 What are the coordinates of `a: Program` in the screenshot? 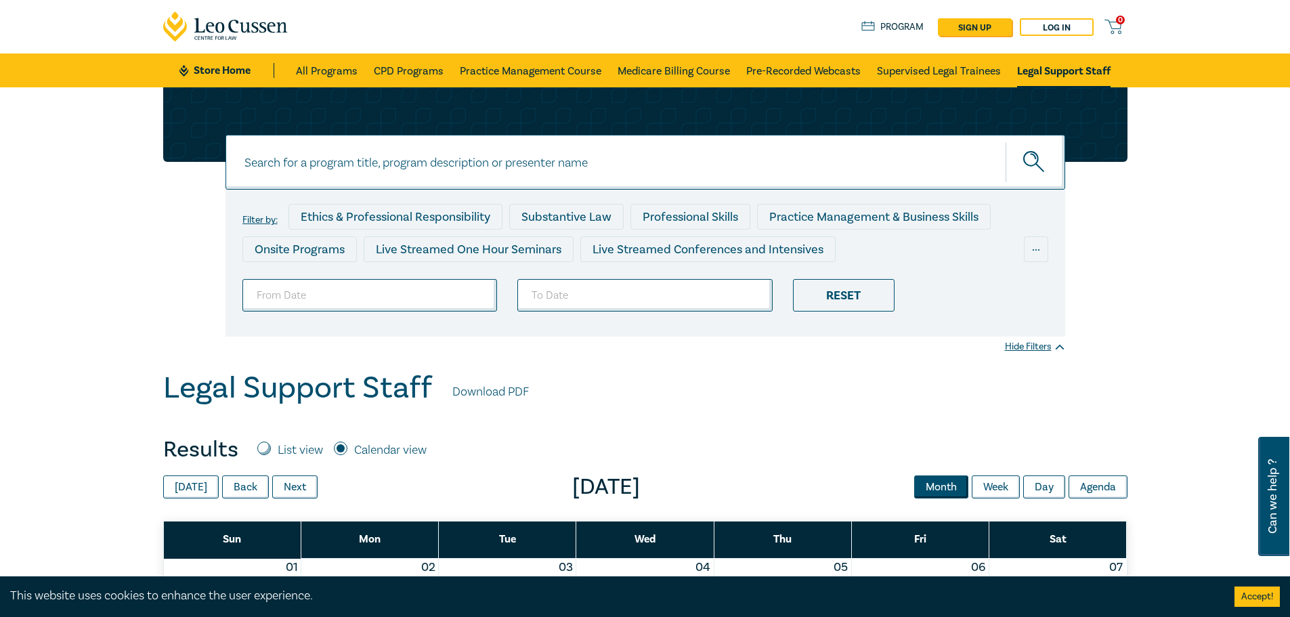 It's located at (893, 27).